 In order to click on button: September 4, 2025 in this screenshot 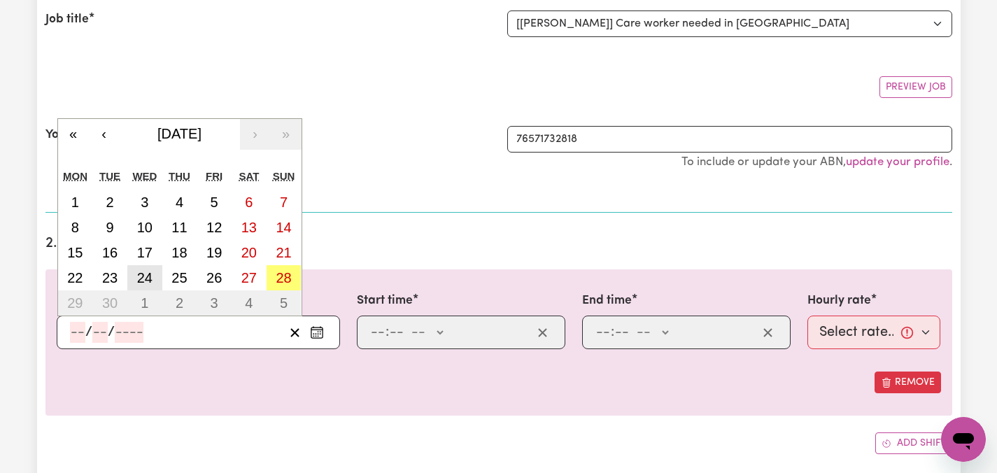, I will do `click(180, 202)`.